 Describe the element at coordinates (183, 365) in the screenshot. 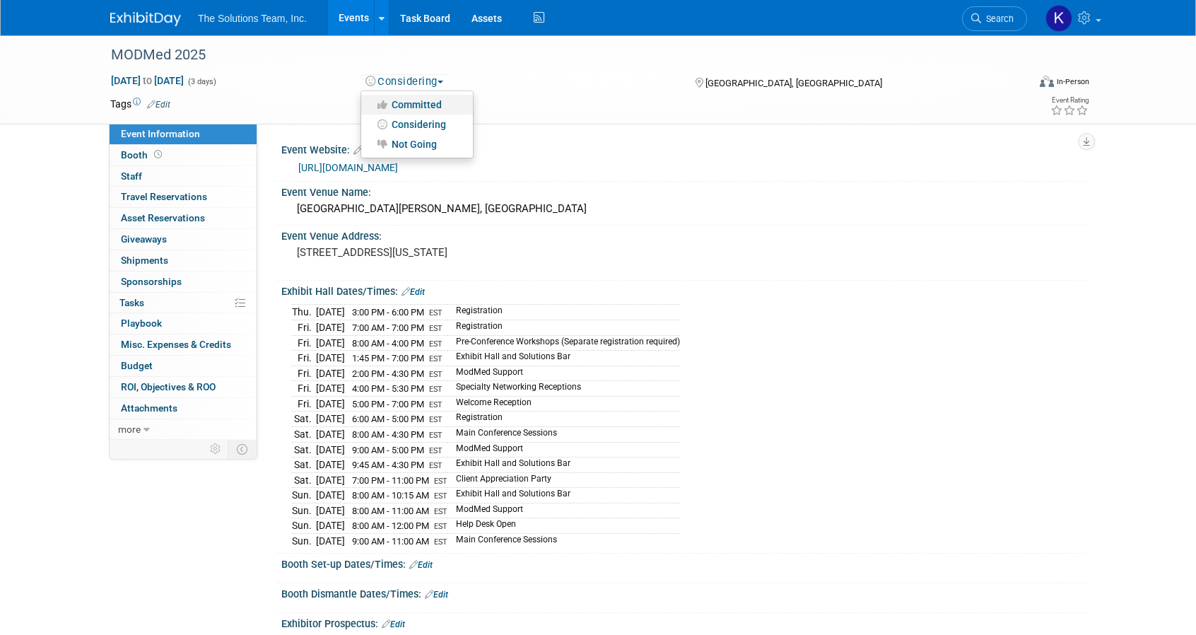

I see `a: Budget` at that location.